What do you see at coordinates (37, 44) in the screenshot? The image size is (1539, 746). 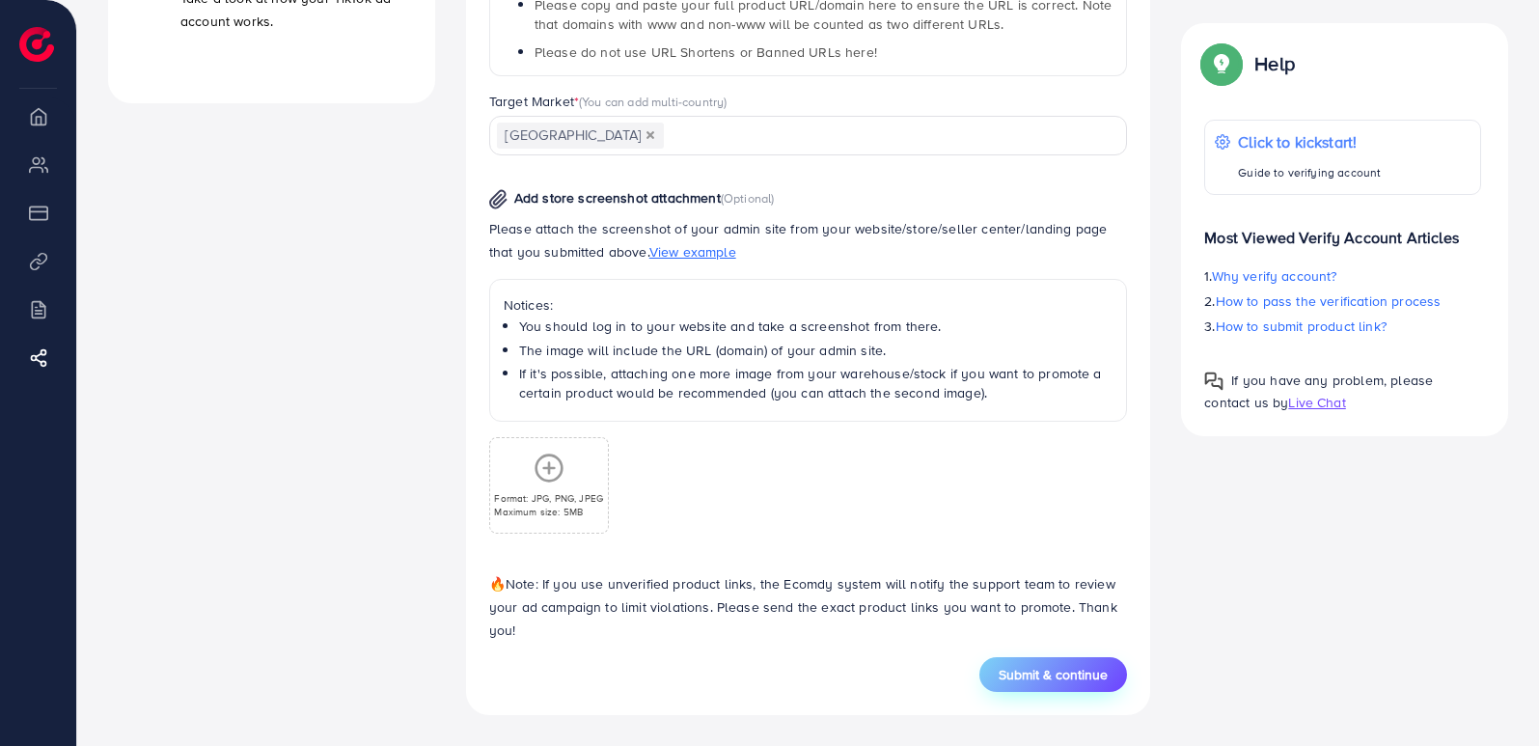 I see `a: logo` at bounding box center [37, 44].